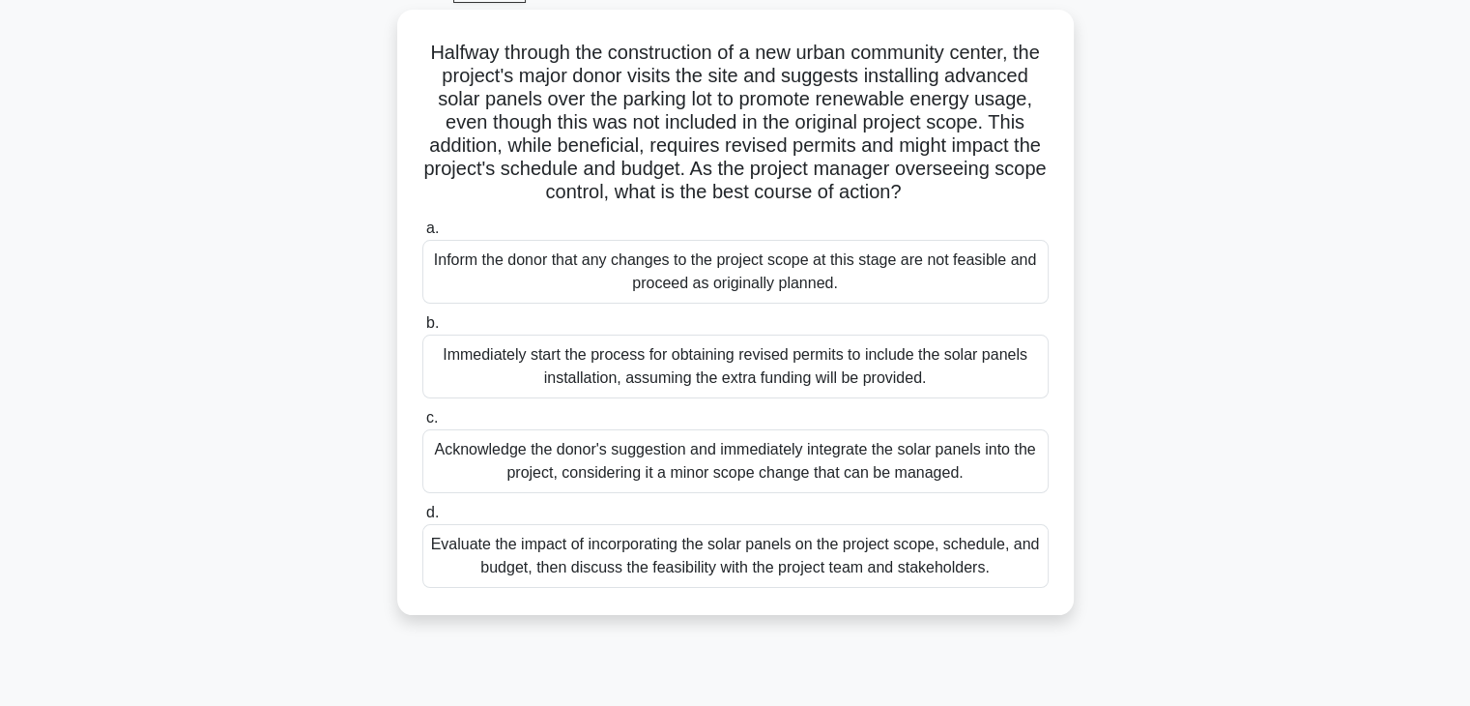  I want to click on div: Immediately start the process for obtaining revised permits to include the solar panels installat..., so click(735, 366).